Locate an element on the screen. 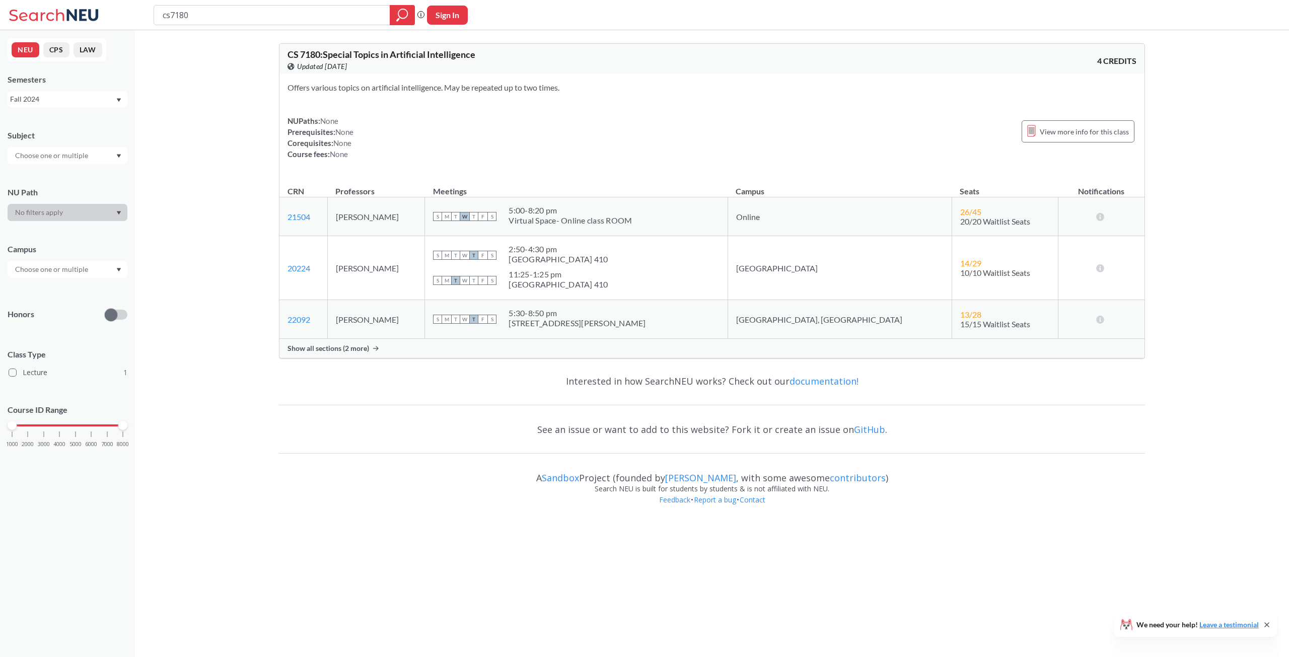 This screenshot has width=1289, height=657. span: Show all sections (2 more) is located at coordinates (328, 348).